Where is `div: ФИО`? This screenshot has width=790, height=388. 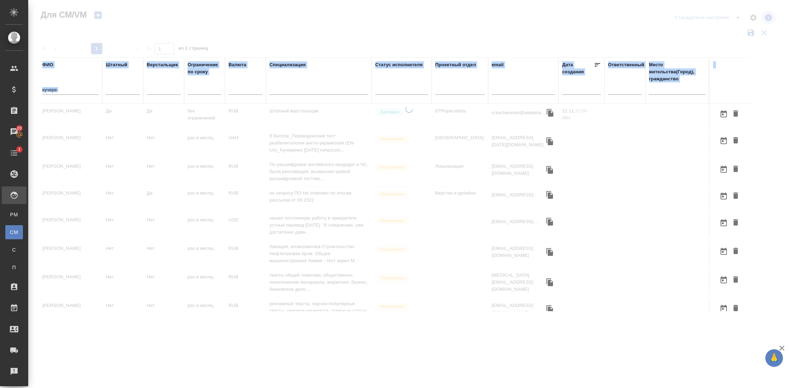 div: ФИО is located at coordinates (48, 65).